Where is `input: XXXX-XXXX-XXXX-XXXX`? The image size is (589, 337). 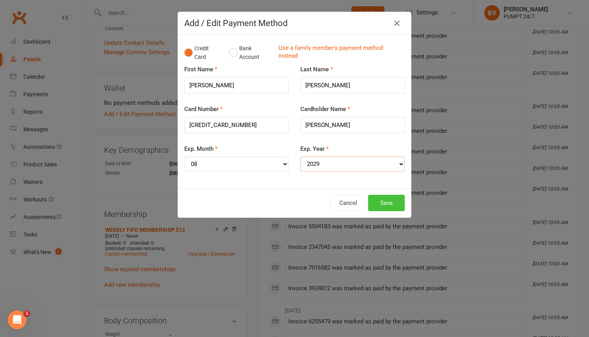
input: XXXX-XXXX-XXXX-XXXX is located at coordinates (237, 125).